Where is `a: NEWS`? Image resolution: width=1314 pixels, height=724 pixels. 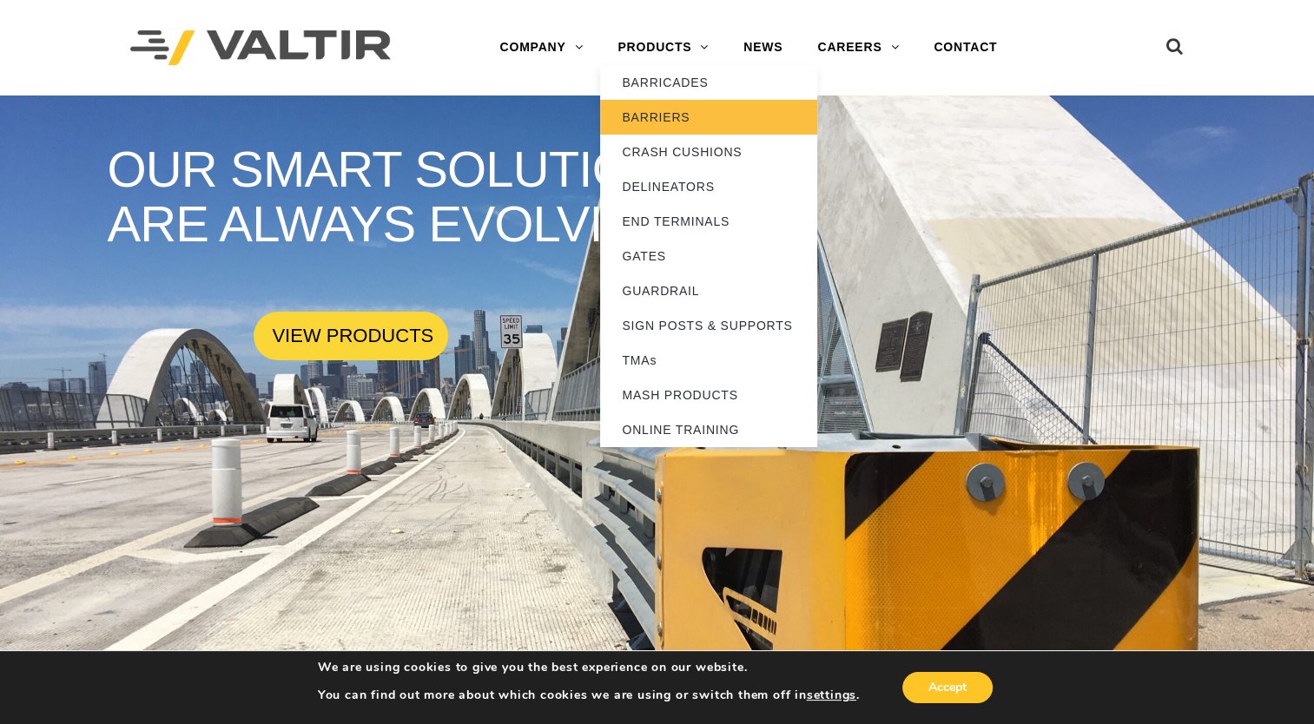
a: NEWS is located at coordinates (762, 48).